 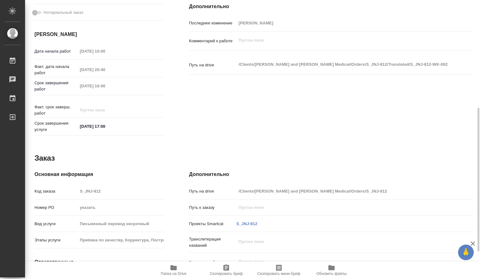 What do you see at coordinates (174, 270) in the screenshot?
I see `button: Папка на Drive` at bounding box center [174, 270].